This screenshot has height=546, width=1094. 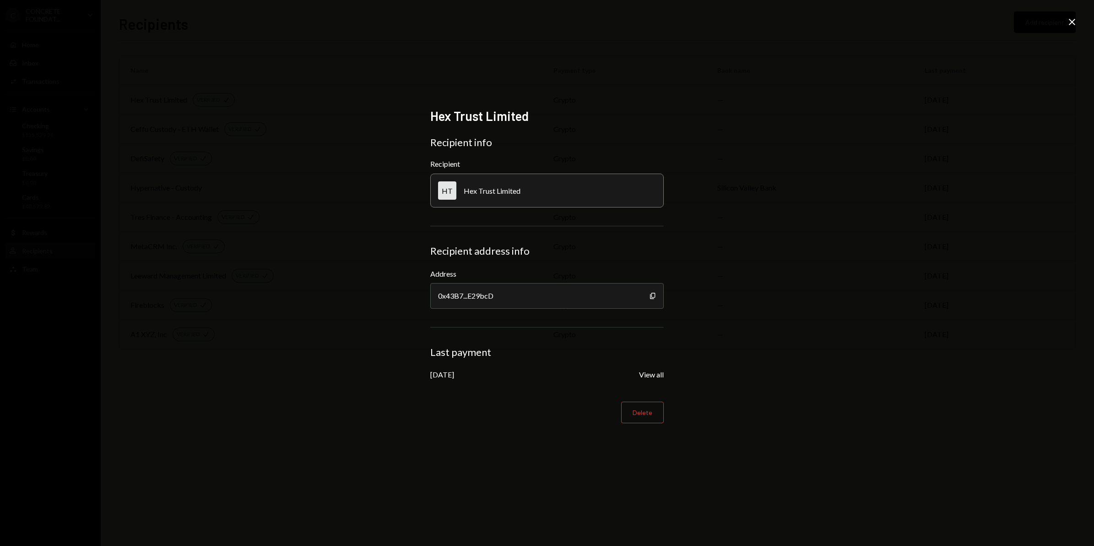 What do you see at coordinates (547, 163) in the screenshot?
I see `div: Recipient` at bounding box center [547, 163].